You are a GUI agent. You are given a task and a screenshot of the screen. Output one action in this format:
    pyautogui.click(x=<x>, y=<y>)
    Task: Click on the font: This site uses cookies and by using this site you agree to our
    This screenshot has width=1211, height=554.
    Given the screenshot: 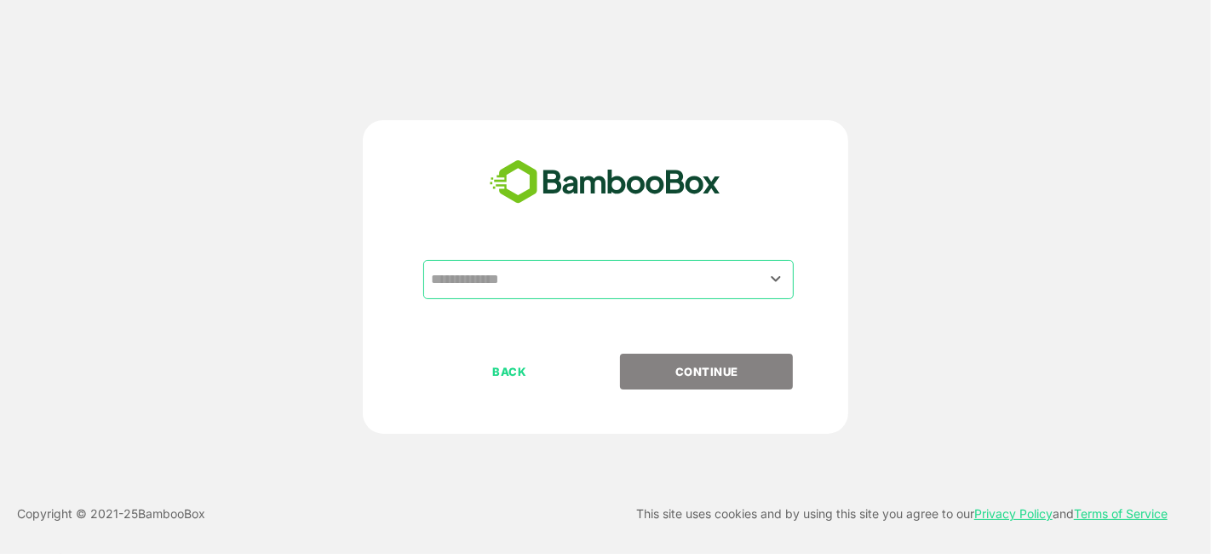 What is the action you would take?
    pyautogui.click(x=805, y=513)
    